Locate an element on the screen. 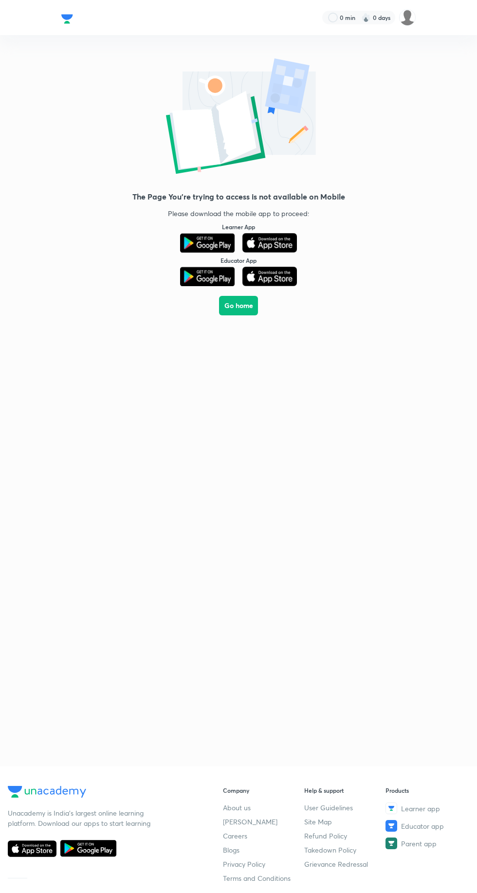 The width and height of the screenshot is (477, 893). a: Careers is located at coordinates (263, 835).